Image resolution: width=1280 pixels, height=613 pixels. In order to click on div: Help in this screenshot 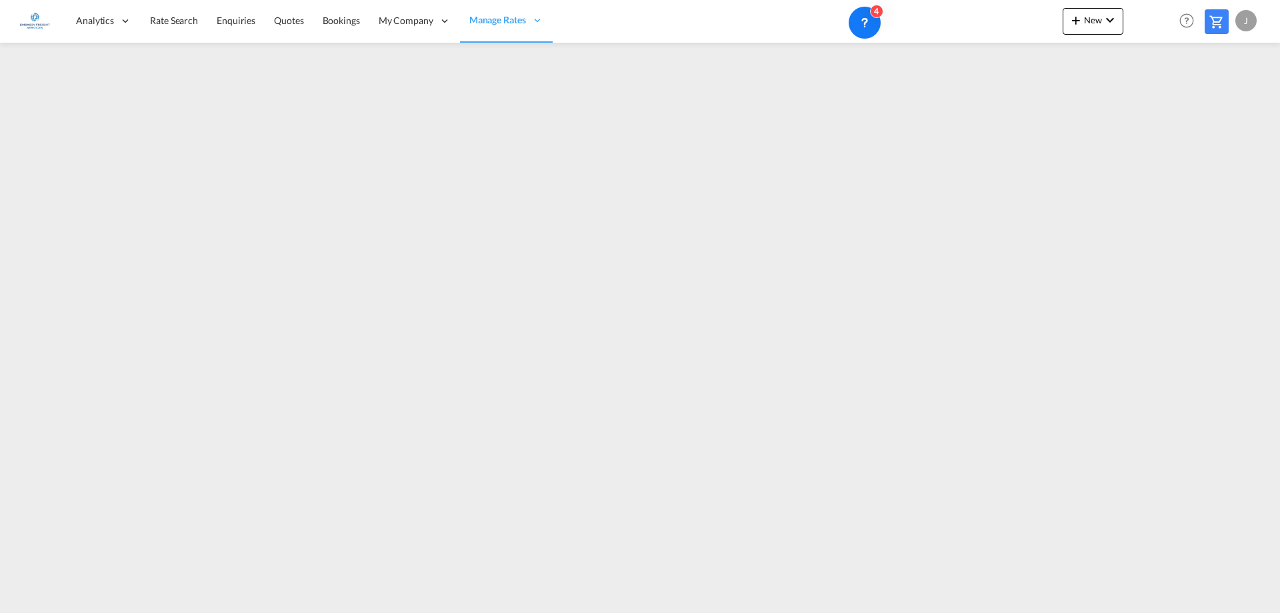, I will do `click(1190, 21)`.